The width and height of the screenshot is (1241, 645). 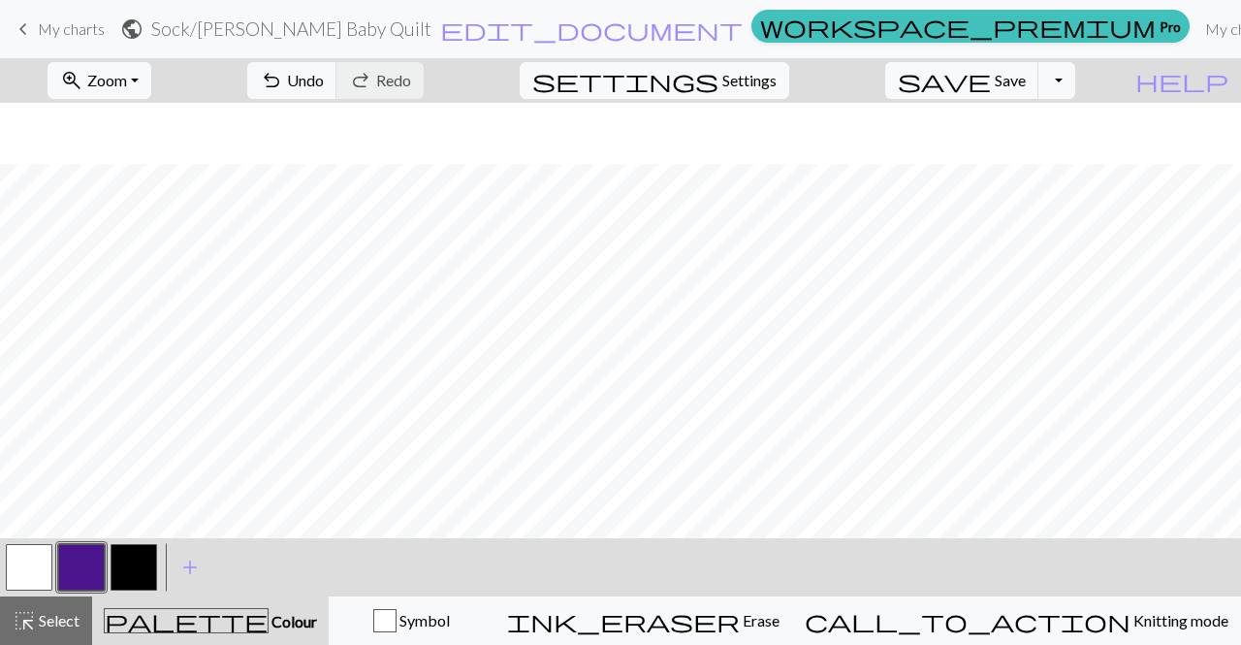 What do you see at coordinates (24, 621) in the screenshot?
I see `span: highlight_alt` at bounding box center [24, 621].